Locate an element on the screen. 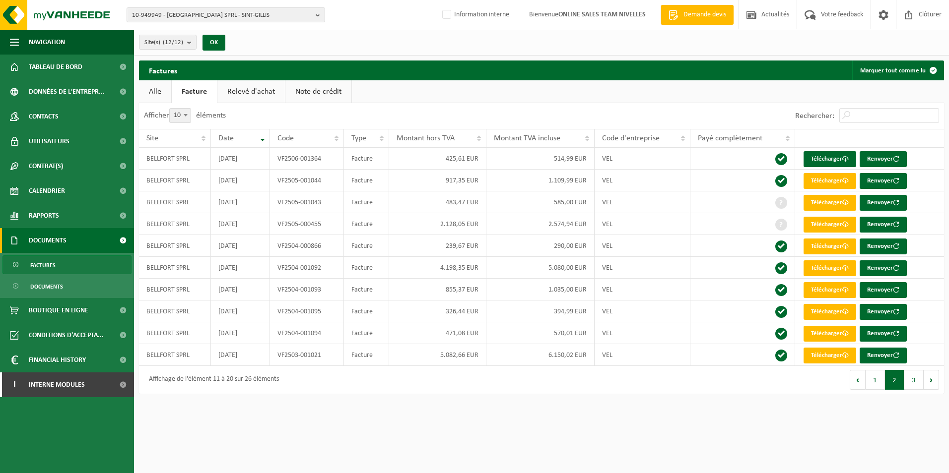 The width and height of the screenshot is (949, 473). span: Site(s) is located at coordinates (164, 43).